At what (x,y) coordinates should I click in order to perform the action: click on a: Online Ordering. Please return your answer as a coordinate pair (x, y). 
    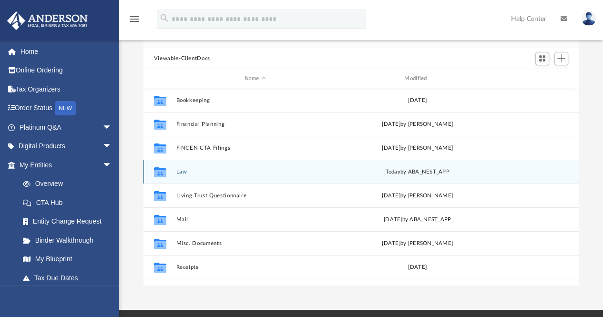
    Looking at the image, I should click on (66, 71).